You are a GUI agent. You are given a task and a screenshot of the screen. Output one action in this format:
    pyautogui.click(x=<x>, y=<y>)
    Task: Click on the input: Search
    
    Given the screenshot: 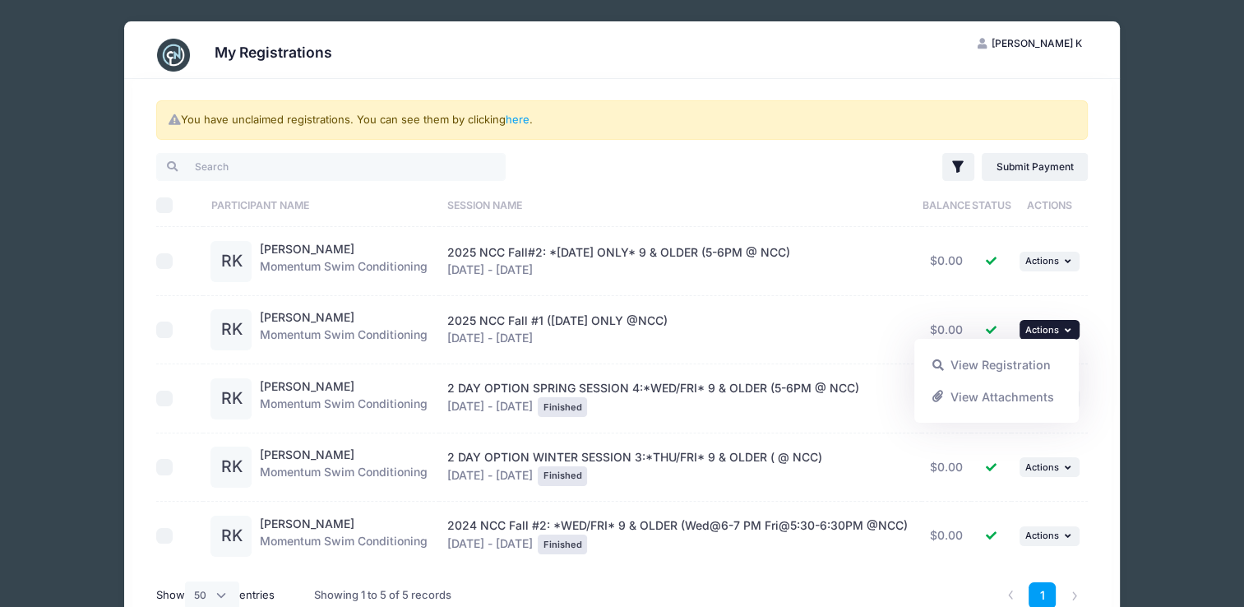 What is the action you would take?
    pyautogui.click(x=330, y=167)
    